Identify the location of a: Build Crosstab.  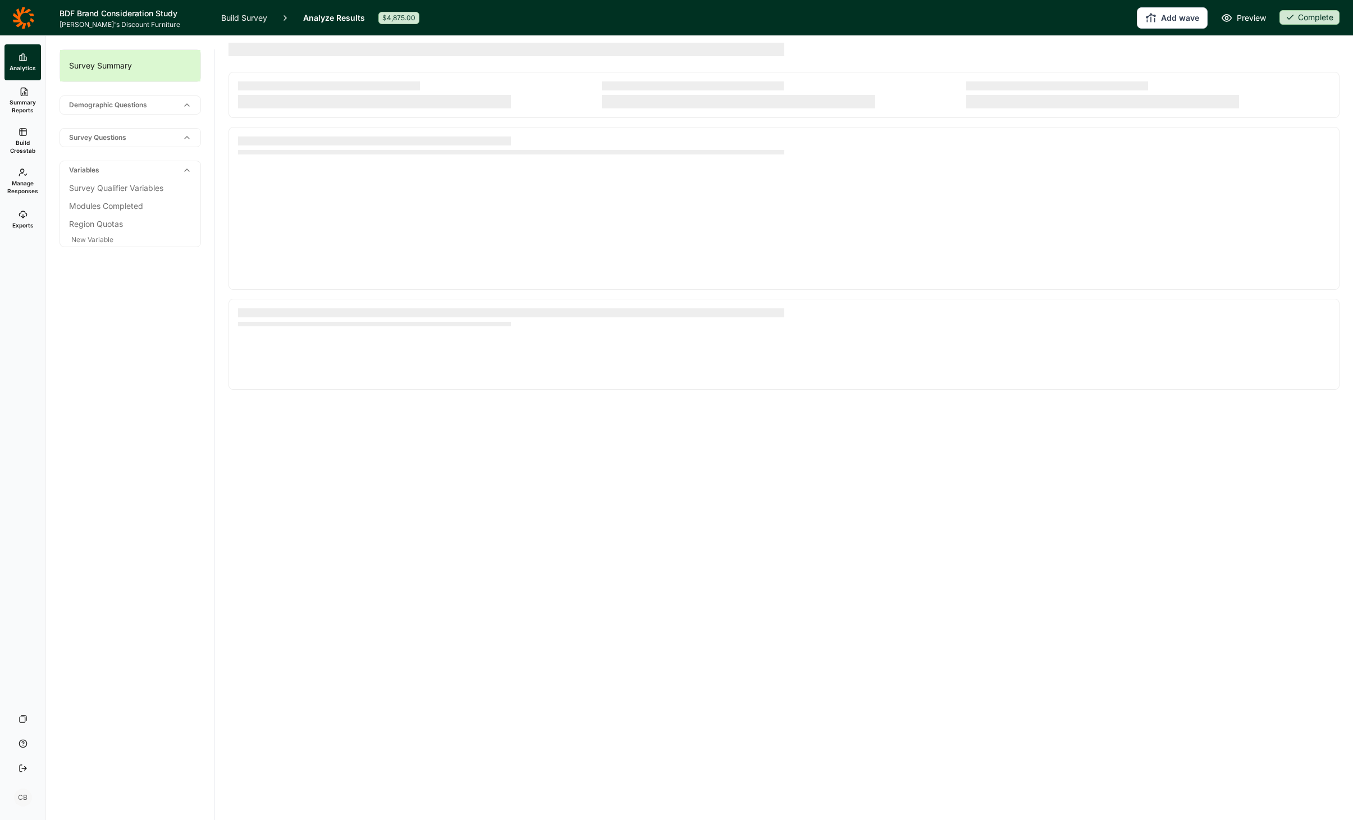
(22, 141).